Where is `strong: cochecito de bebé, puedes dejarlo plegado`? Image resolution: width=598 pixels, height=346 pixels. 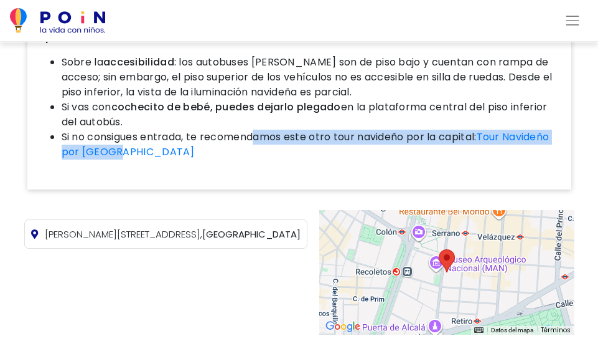 strong: cochecito de bebé, puedes dejarlo plegado is located at coordinates (226, 106).